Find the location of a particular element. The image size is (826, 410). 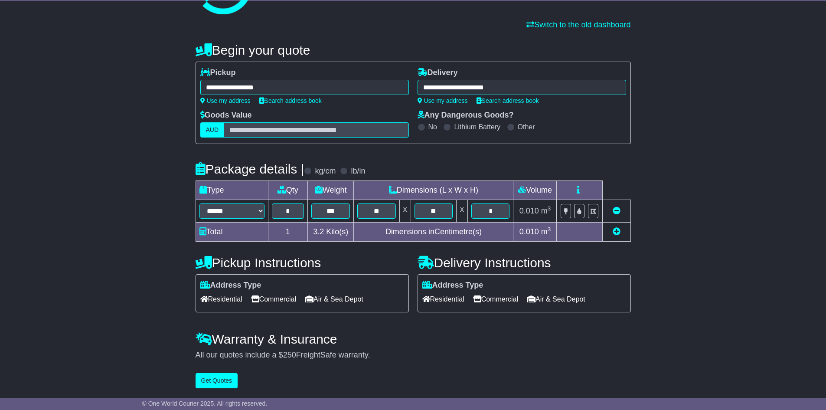

a: Add new item is located at coordinates (617, 232).